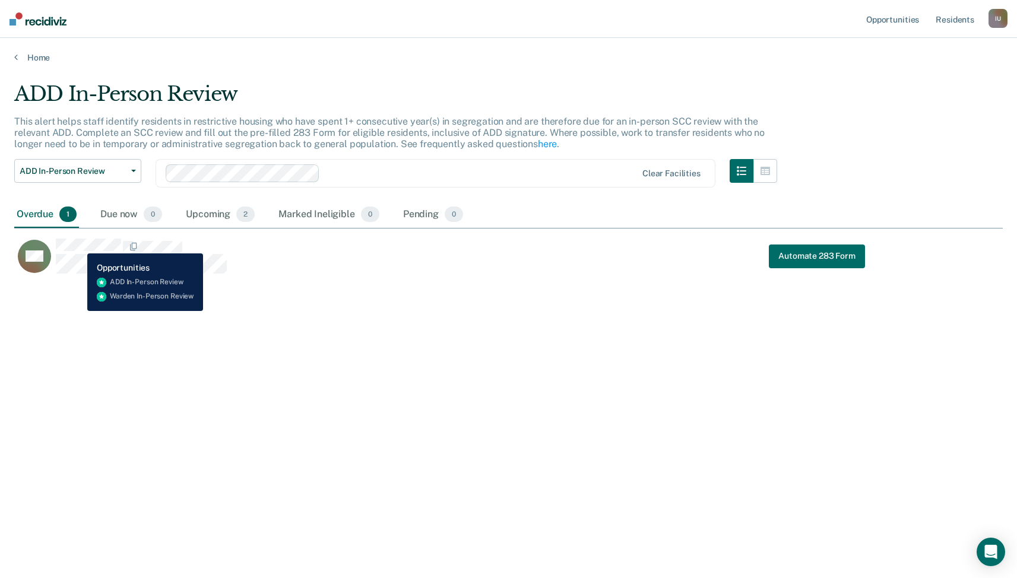 This screenshot has height=578, width=1017. What do you see at coordinates (46, 215) in the screenshot?
I see `div: Overdue1` at bounding box center [46, 215].